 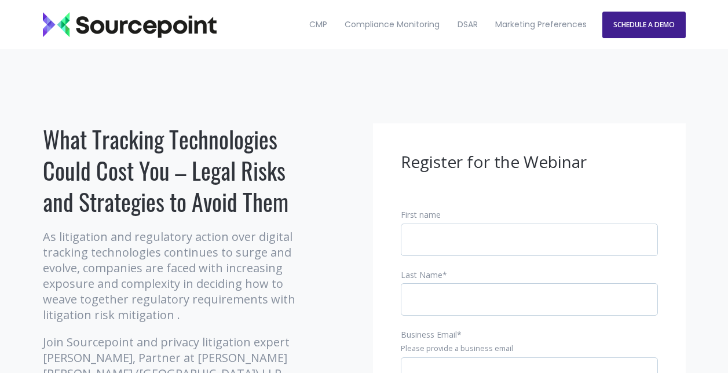 I want to click on span: Business Email, so click(x=429, y=334).